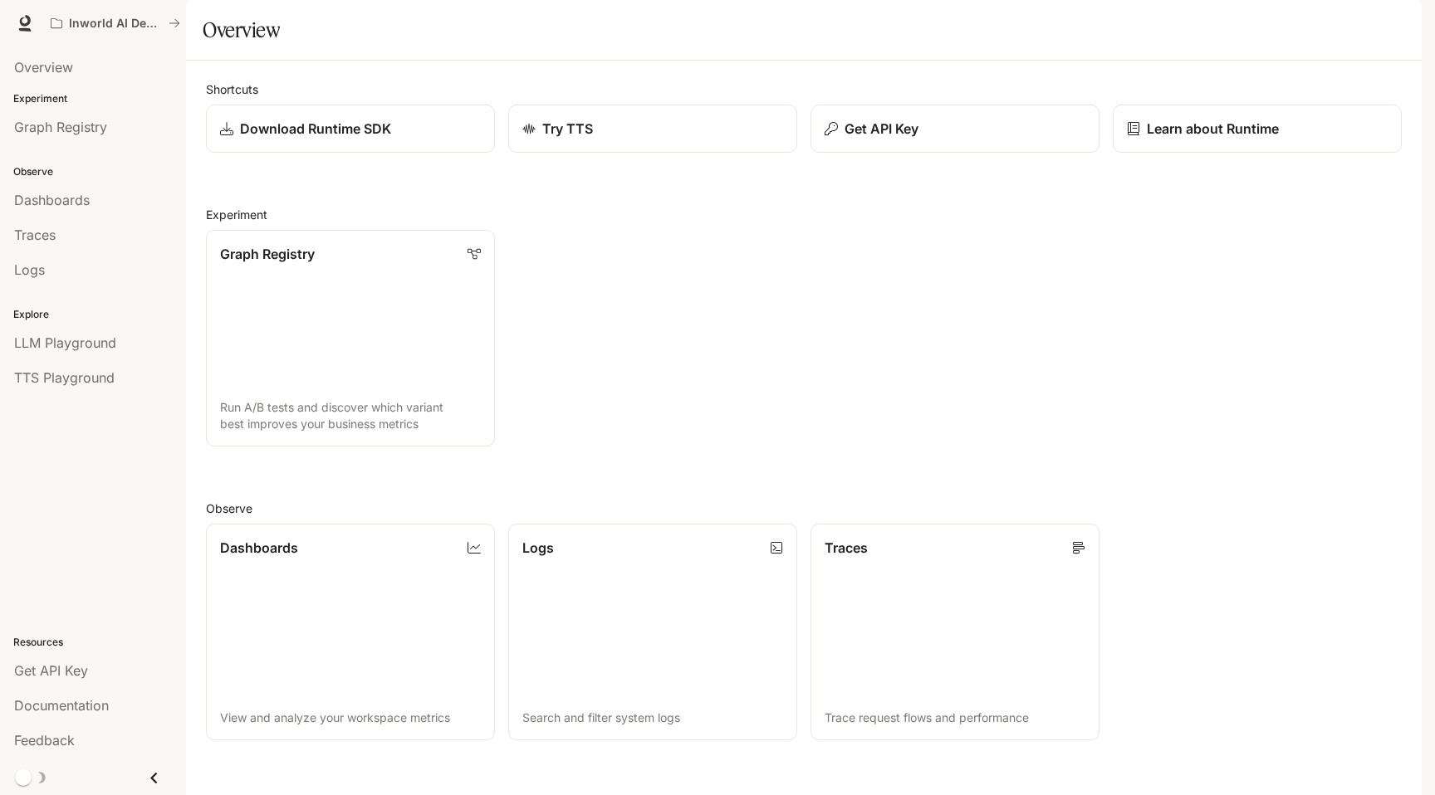 The image size is (1435, 795). Describe the element at coordinates (653, 129) in the screenshot. I see `a: Try TTS` at that location.